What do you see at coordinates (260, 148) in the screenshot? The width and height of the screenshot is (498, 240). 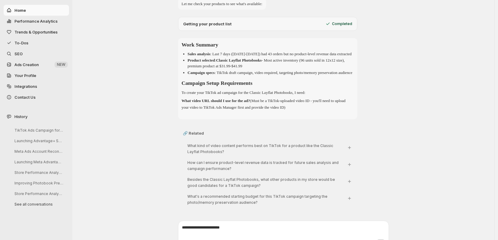 I see `span: What kind of video content performs best on TikTok for a product like the Classic Layflat Photobo...` at bounding box center [260, 148].